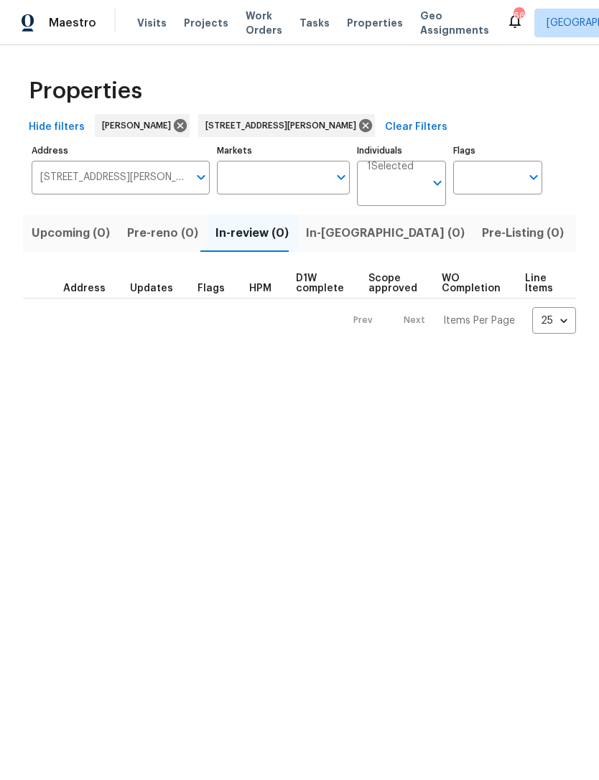 The width and height of the screenshot is (599, 780). Describe the element at coordinates (314, 23) in the screenshot. I see `span: Tasks` at that location.